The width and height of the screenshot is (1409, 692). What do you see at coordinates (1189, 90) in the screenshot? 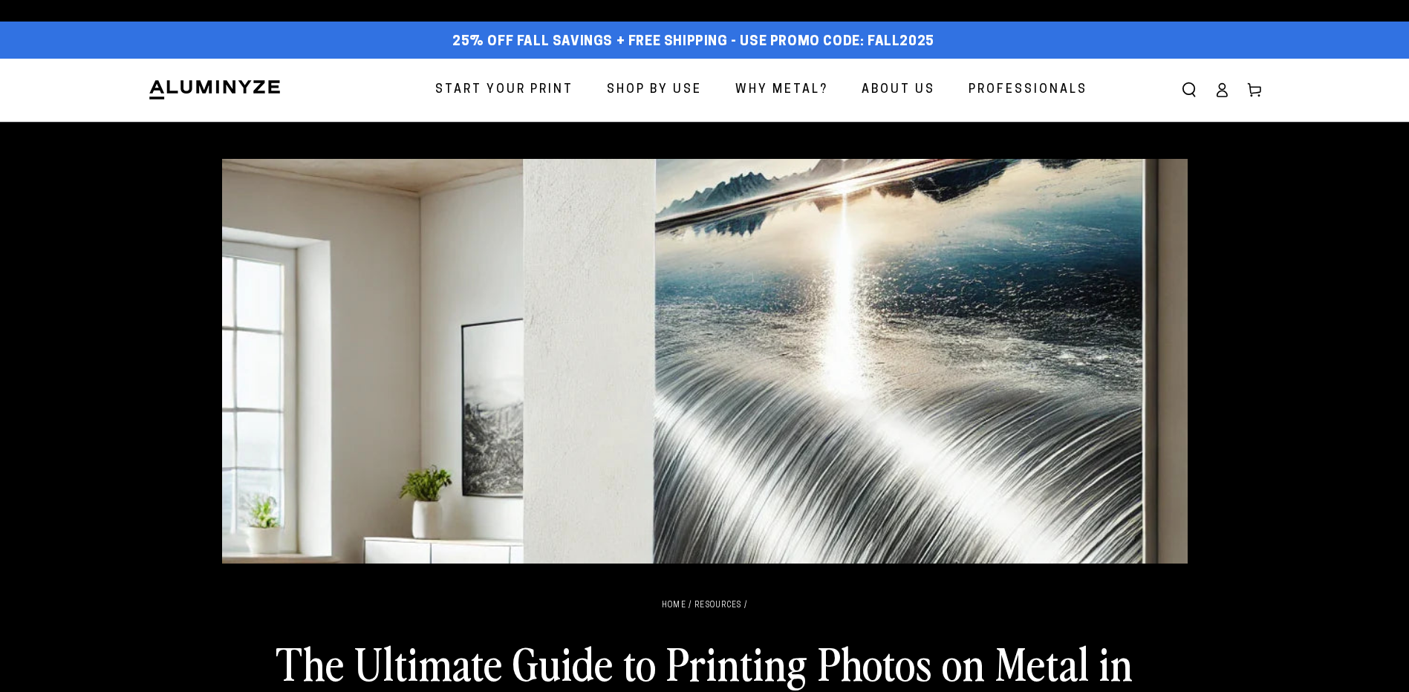
I see `summary: Search our site` at bounding box center [1189, 90].